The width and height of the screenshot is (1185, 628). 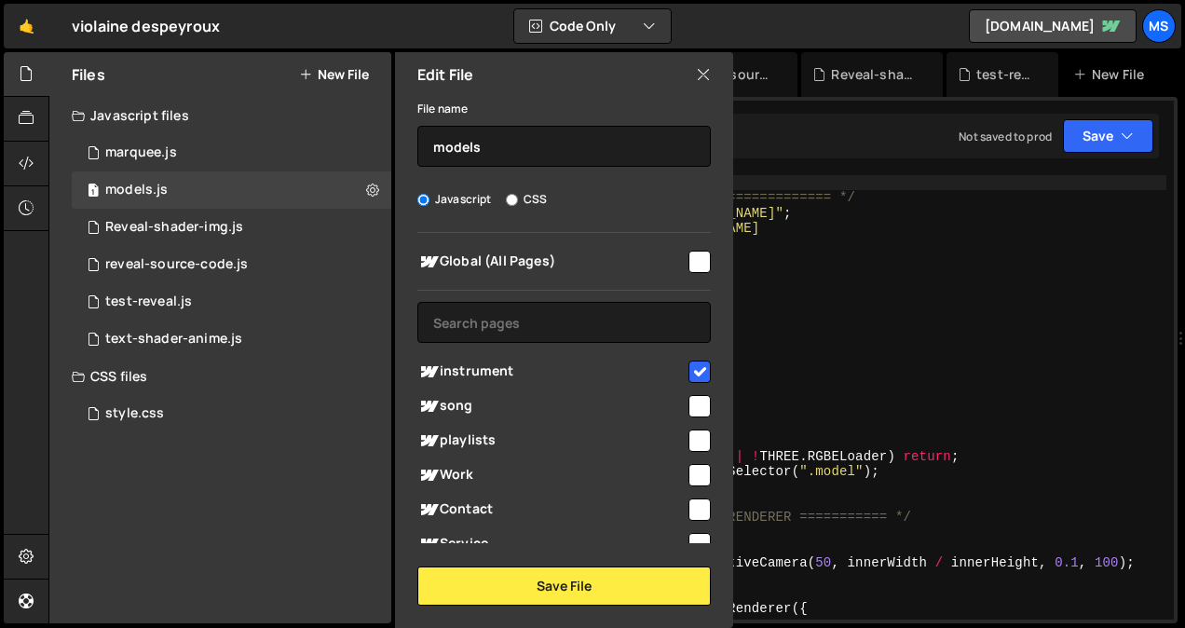 What do you see at coordinates (231, 414) in the screenshot?
I see `div: 17364/48330.css` at bounding box center [231, 414].